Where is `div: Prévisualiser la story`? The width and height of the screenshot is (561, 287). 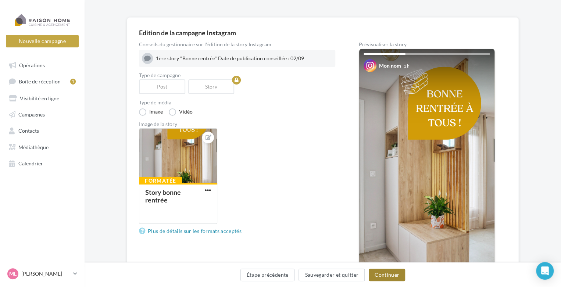 div: Prévisualiser la story is located at coordinates (427, 44).